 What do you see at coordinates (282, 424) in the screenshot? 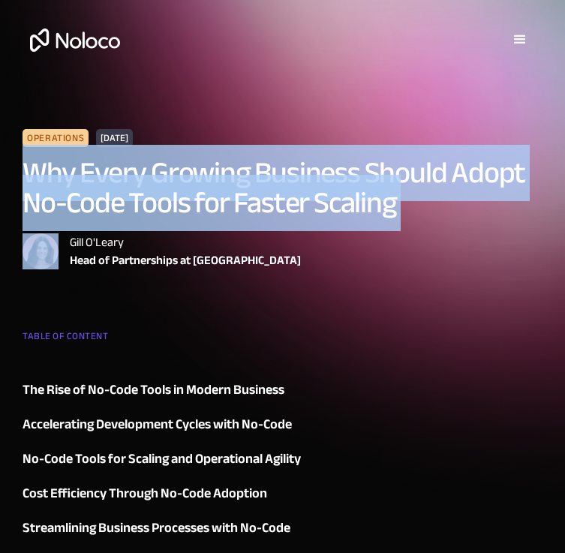
I see `a: Accelerating Development Cycles with No-Code` at bounding box center [282, 424].